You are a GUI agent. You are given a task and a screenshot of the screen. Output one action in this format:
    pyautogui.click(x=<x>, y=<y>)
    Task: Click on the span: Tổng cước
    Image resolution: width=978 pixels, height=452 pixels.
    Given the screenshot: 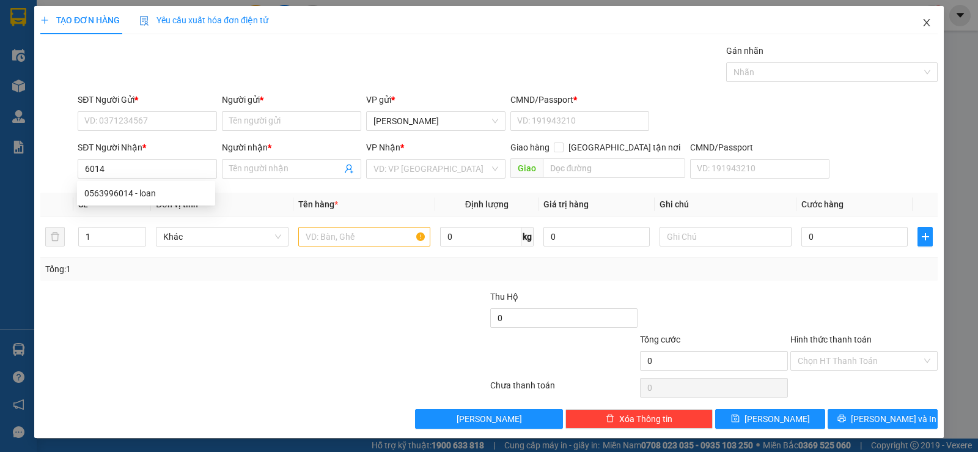 What is the action you would take?
    pyautogui.click(x=660, y=339)
    